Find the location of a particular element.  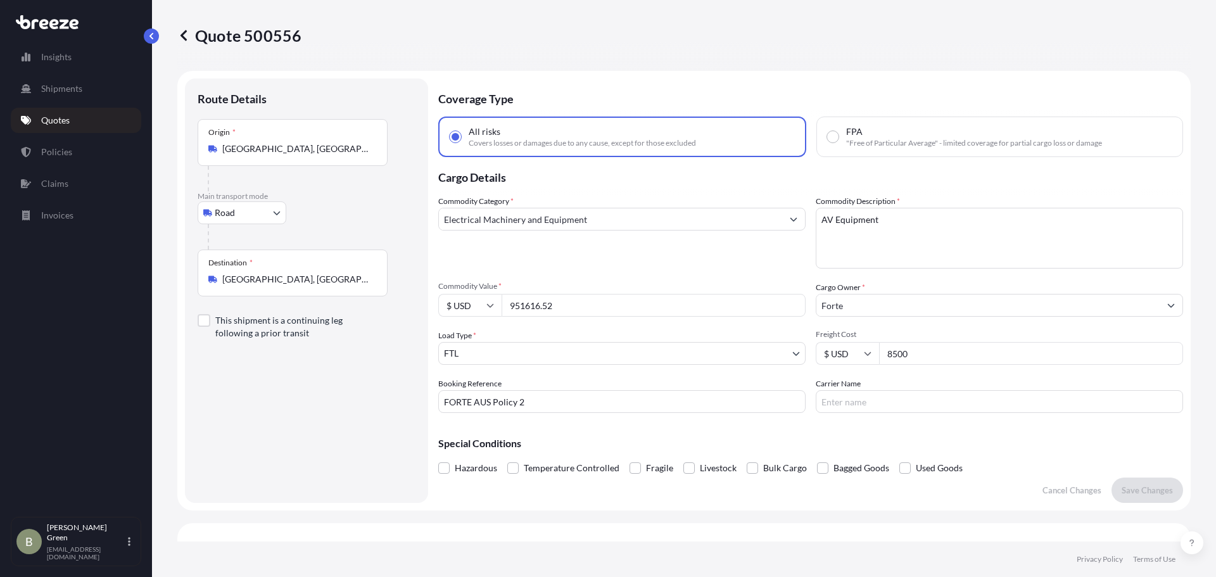

input: Enter amount is located at coordinates (1031, 353).